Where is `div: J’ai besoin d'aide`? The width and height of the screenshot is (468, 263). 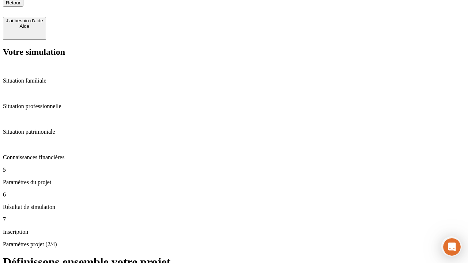
div: J’ai besoin d'aide is located at coordinates (24, 20).